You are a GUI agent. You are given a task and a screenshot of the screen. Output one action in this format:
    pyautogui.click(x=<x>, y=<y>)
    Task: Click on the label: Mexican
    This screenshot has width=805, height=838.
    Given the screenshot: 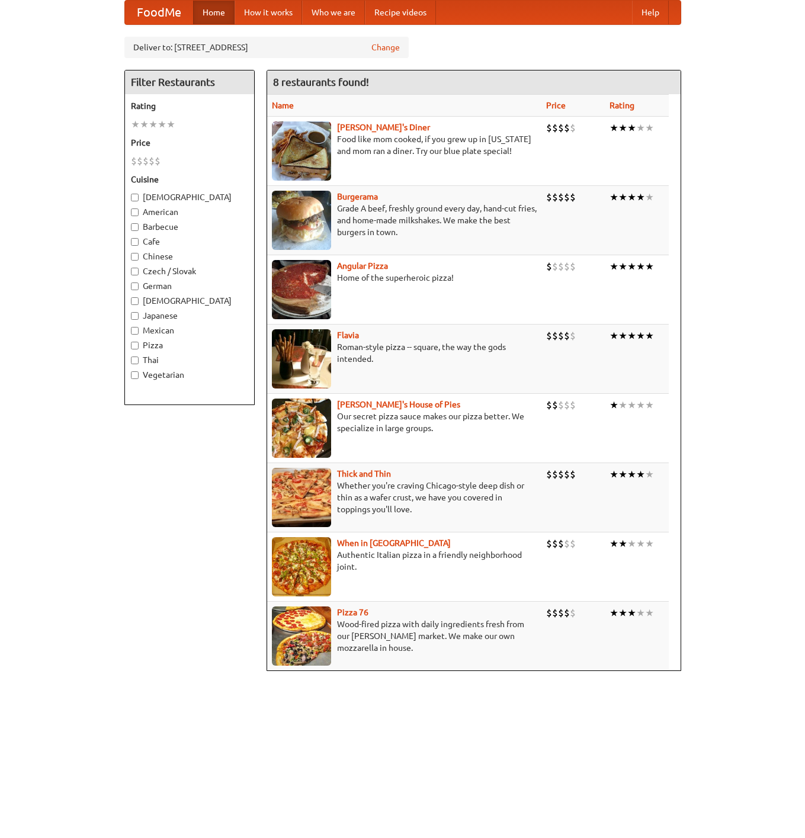 What is the action you would take?
    pyautogui.click(x=190, y=331)
    